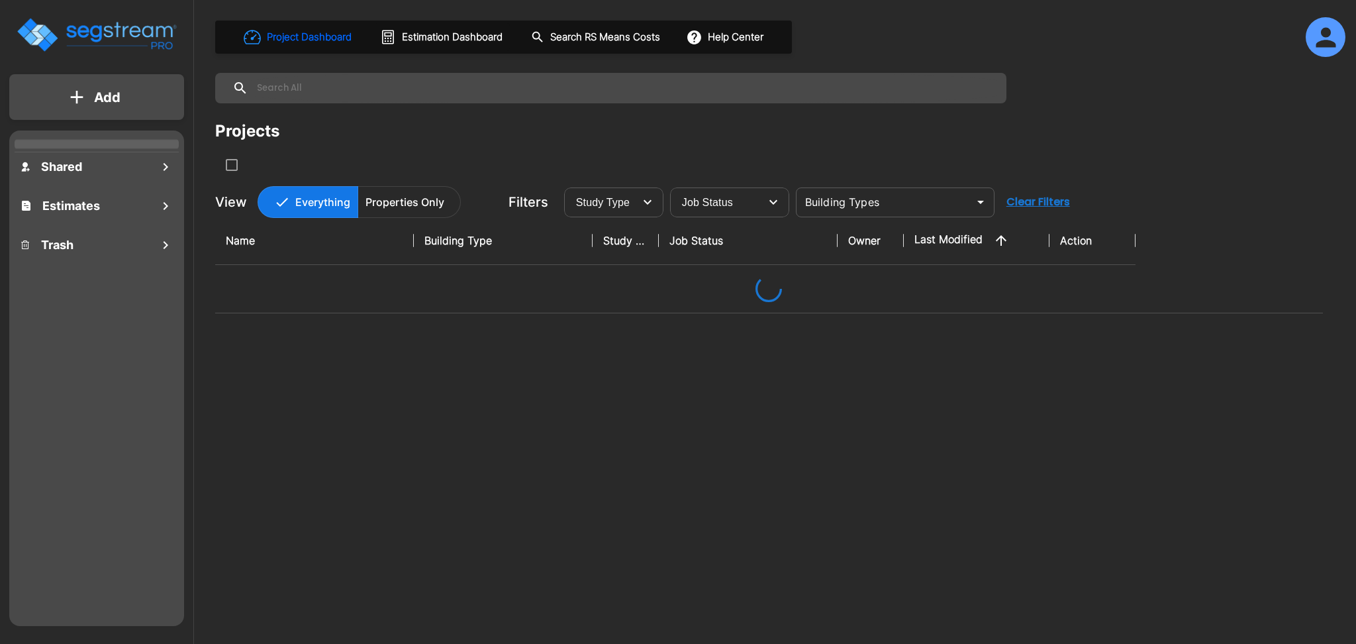  I want to click on th: Owner, so click(871, 240).